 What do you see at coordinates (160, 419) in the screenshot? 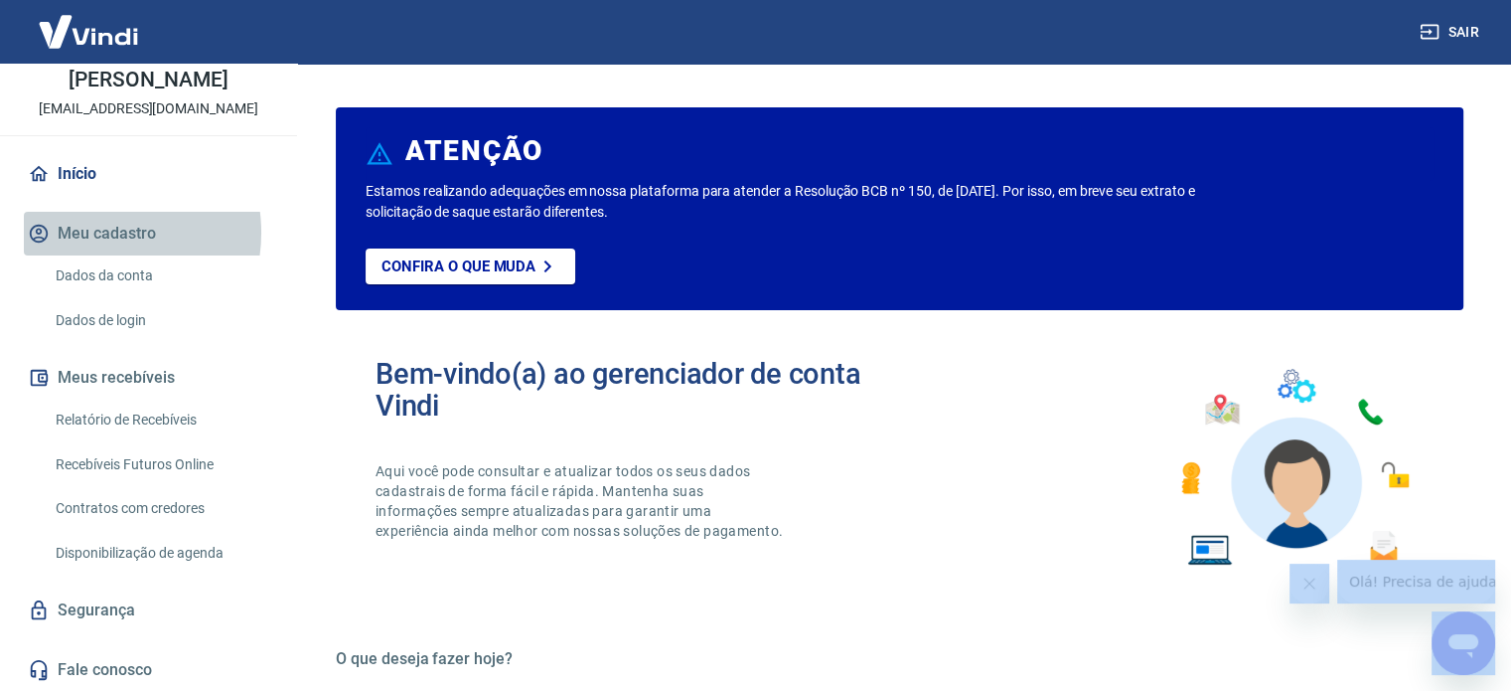
I see `a: Relatório de Recebíveis` at bounding box center [160, 419].